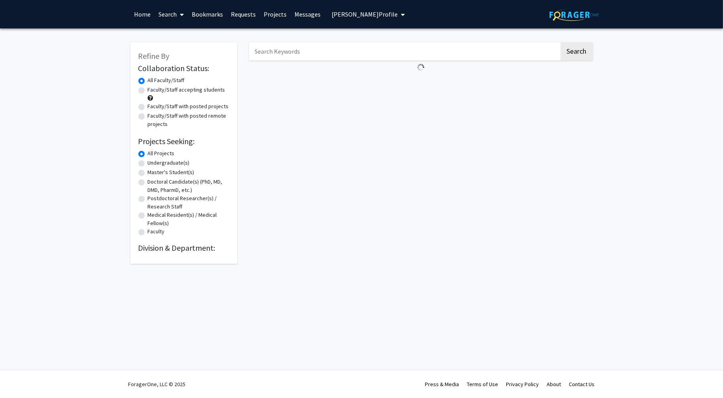 The image size is (723, 398). What do you see at coordinates (189, 120) in the screenshot?
I see `label: Faculty/Staff with posted remote projects` at bounding box center [189, 120].